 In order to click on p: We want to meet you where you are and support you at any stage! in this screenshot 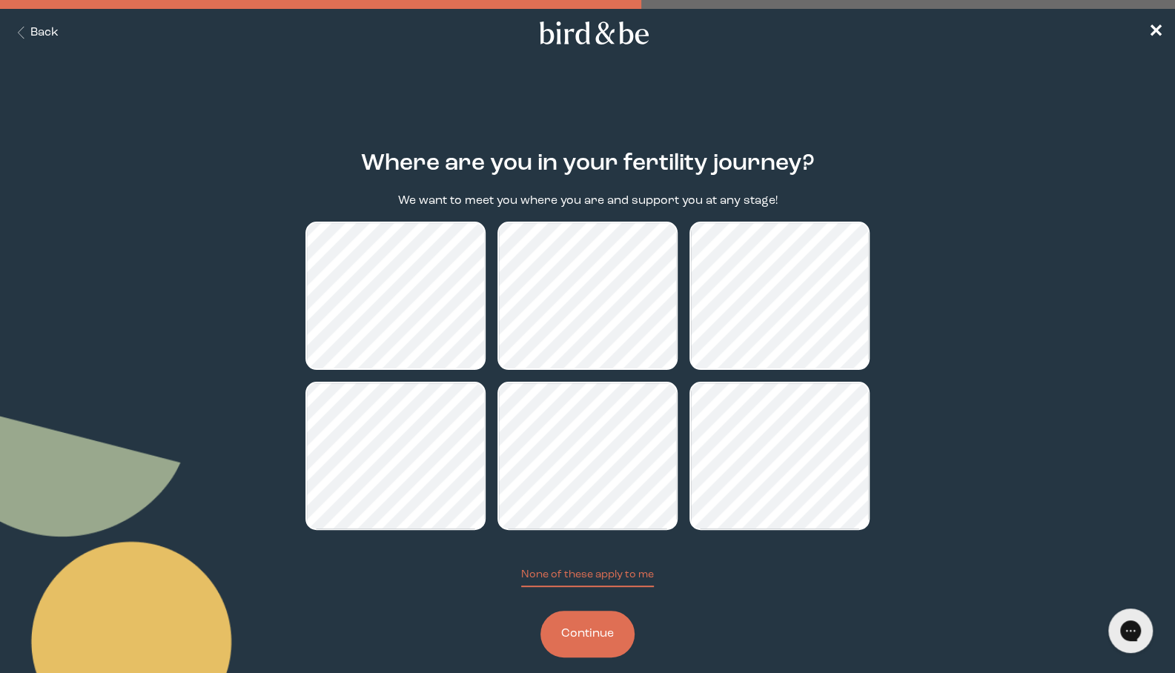, I will do `click(588, 201)`.